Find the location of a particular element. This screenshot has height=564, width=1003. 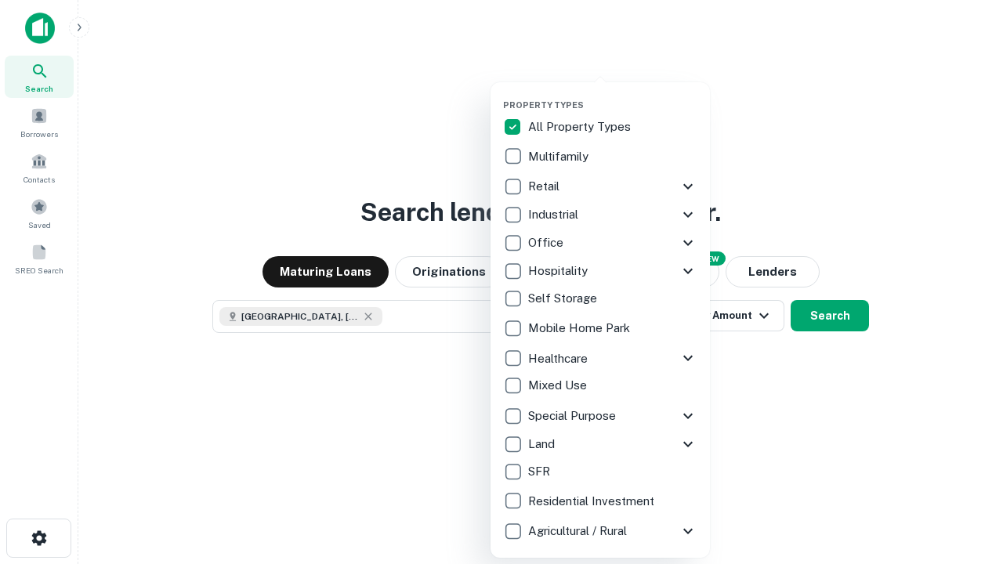

div: Healthcare is located at coordinates (600, 358).